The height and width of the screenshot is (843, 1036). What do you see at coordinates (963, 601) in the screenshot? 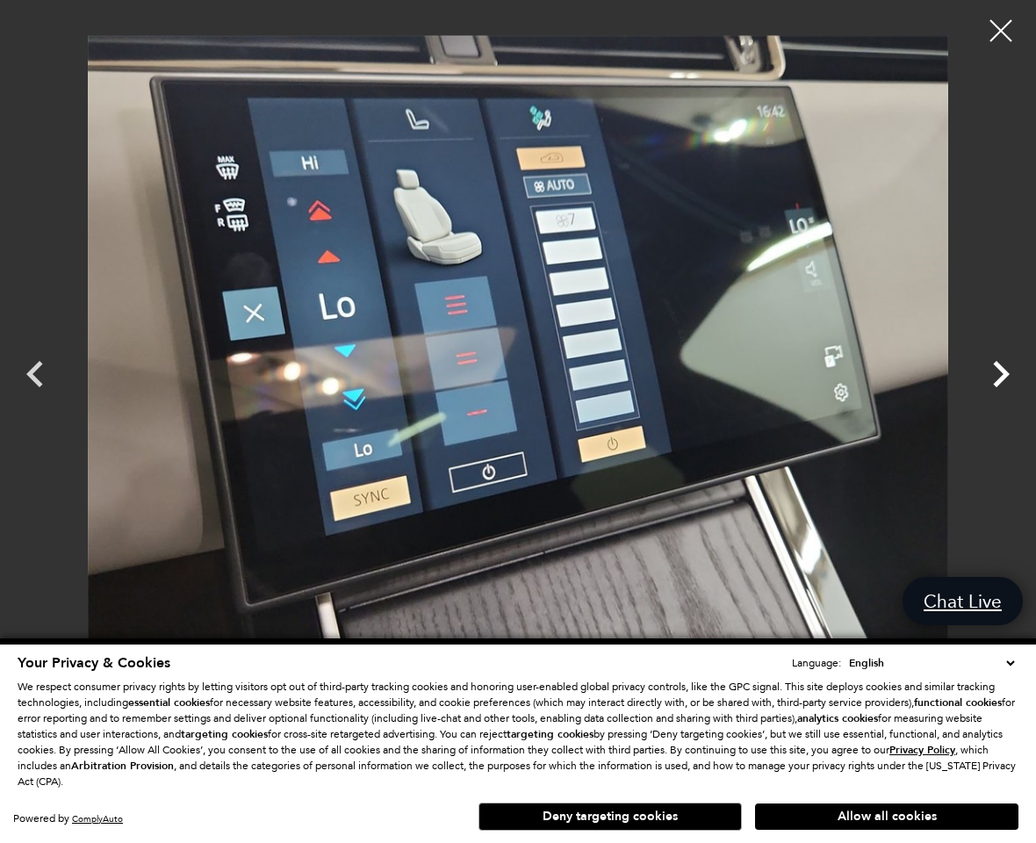
I see `span: Chat Live` at bounding box center [963, 601].